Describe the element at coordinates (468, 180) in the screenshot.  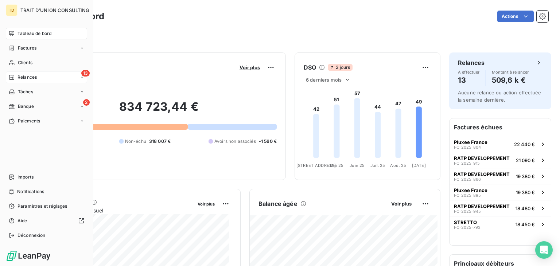
I see `span: FC-2025-866` at that location.